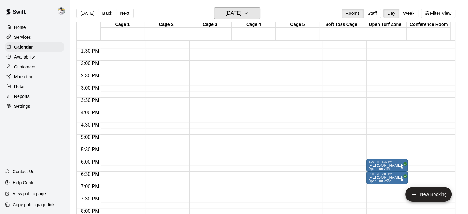 The width and height of the screenshot is (468, 214). I want to click on p: Home, so click(20, 27).